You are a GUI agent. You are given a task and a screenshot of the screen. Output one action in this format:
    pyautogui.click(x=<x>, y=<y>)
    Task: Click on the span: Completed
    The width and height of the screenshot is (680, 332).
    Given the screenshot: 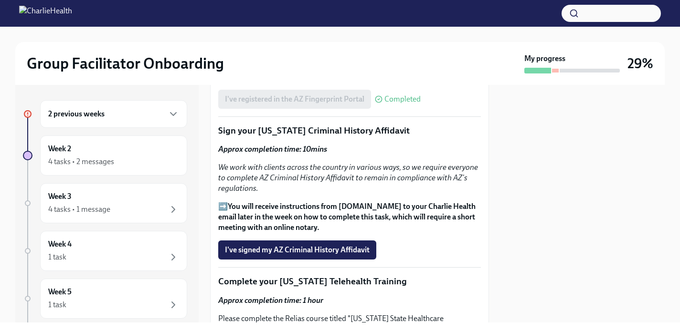 What is the action you would take?
    pyautogui.click(x=403, y=99)
    